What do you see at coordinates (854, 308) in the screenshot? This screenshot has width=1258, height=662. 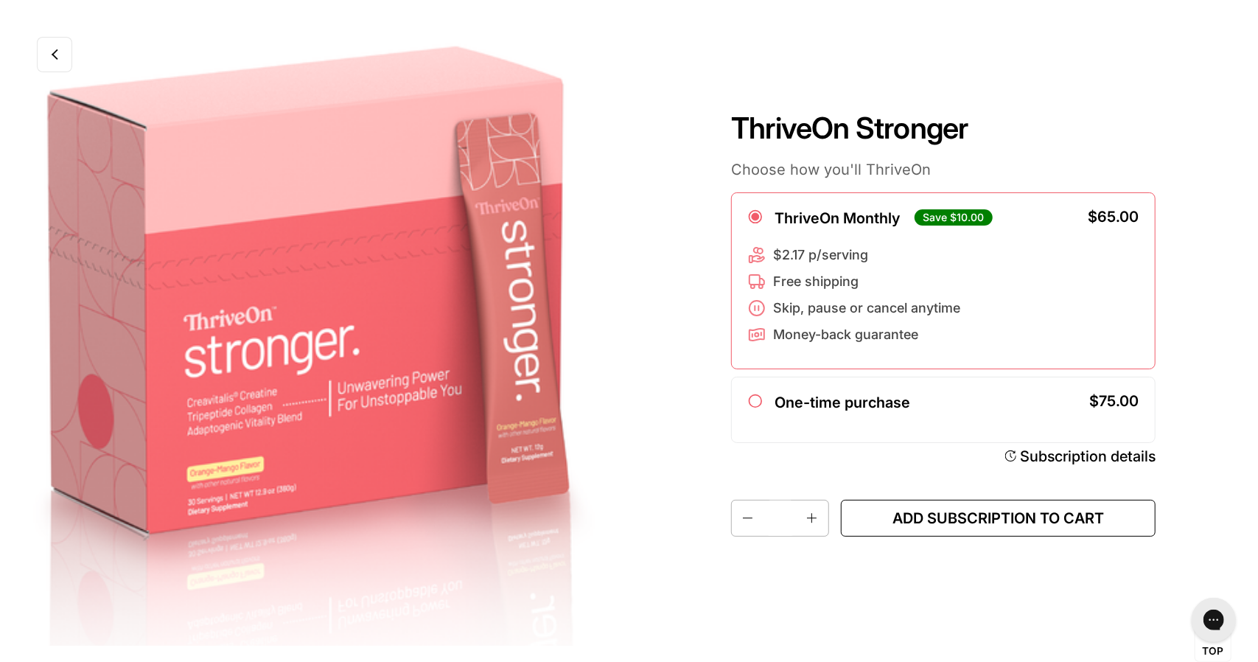 I see `li: Skip, pause or cancel anytime` at bounding box center [854, 308].